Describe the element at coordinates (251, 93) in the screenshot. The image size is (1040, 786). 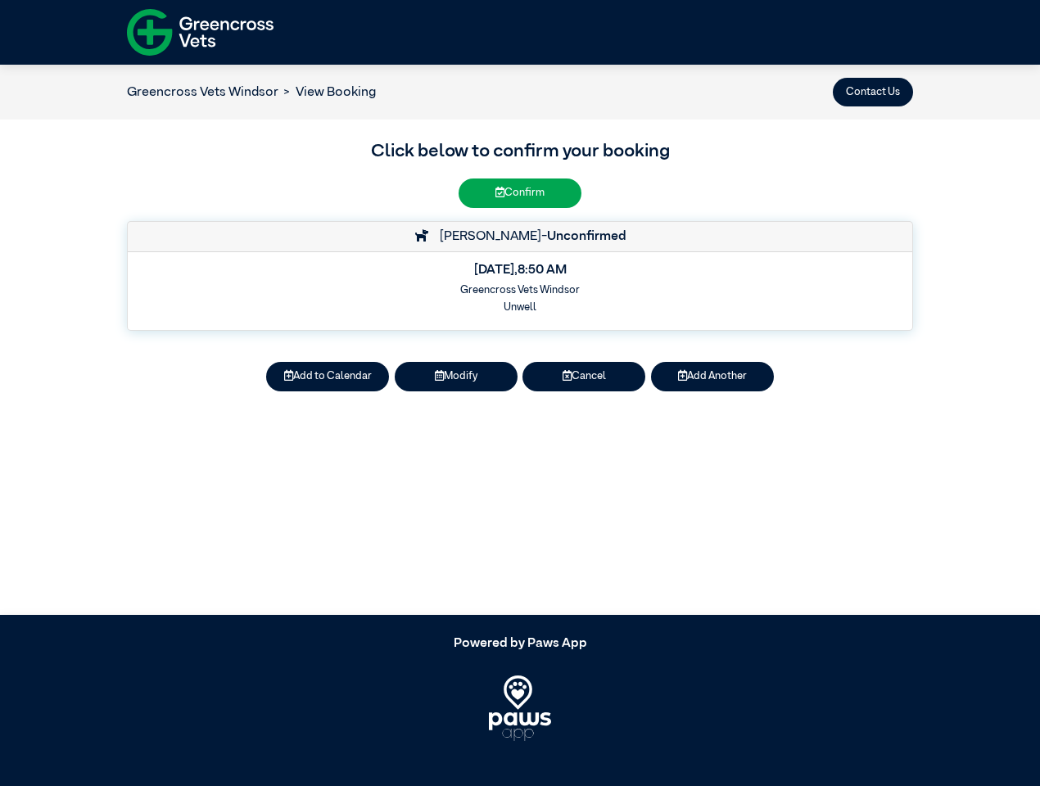
I see `nav: breadcrumb` at that location.